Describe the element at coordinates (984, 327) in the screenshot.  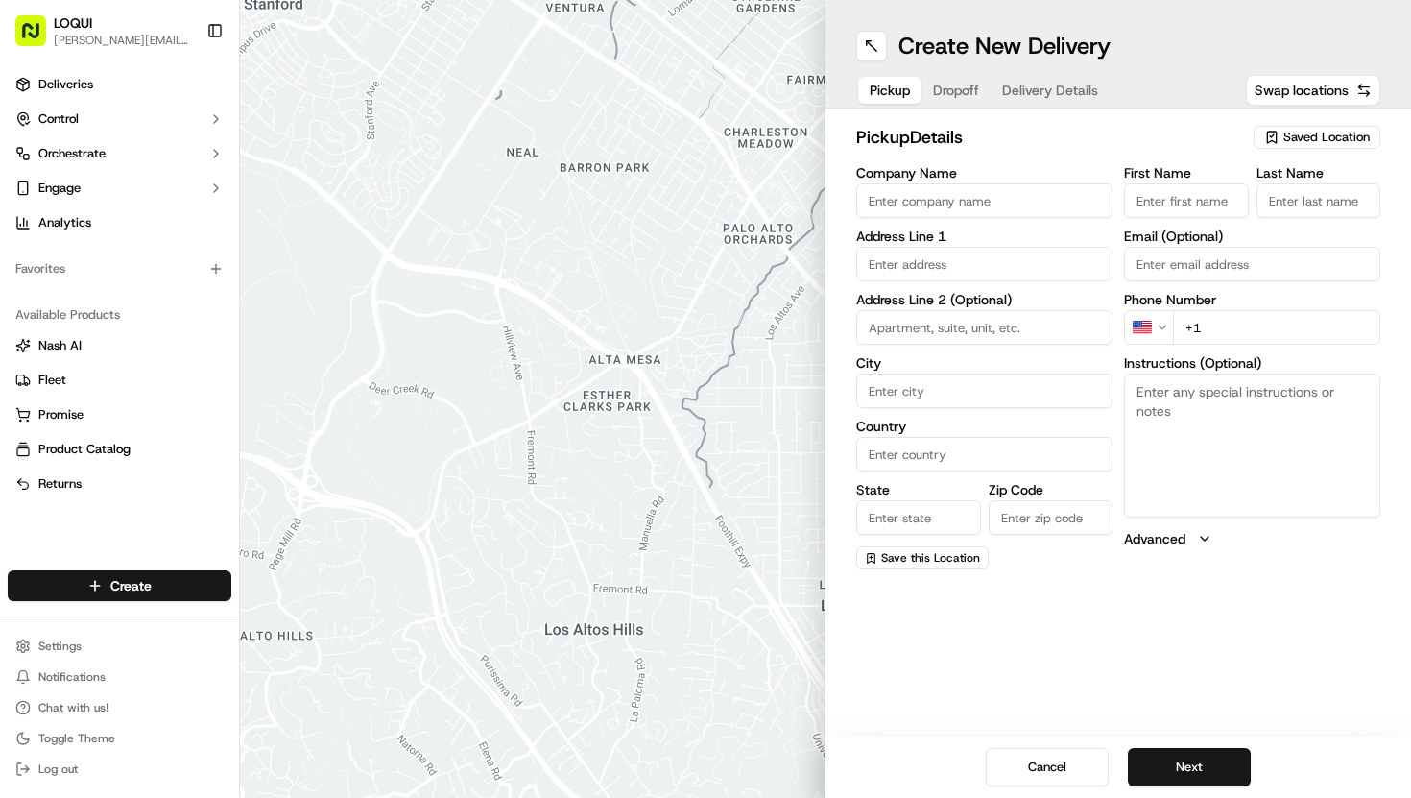
I see `input: Apartment, suite, unit, etc.` at that location.